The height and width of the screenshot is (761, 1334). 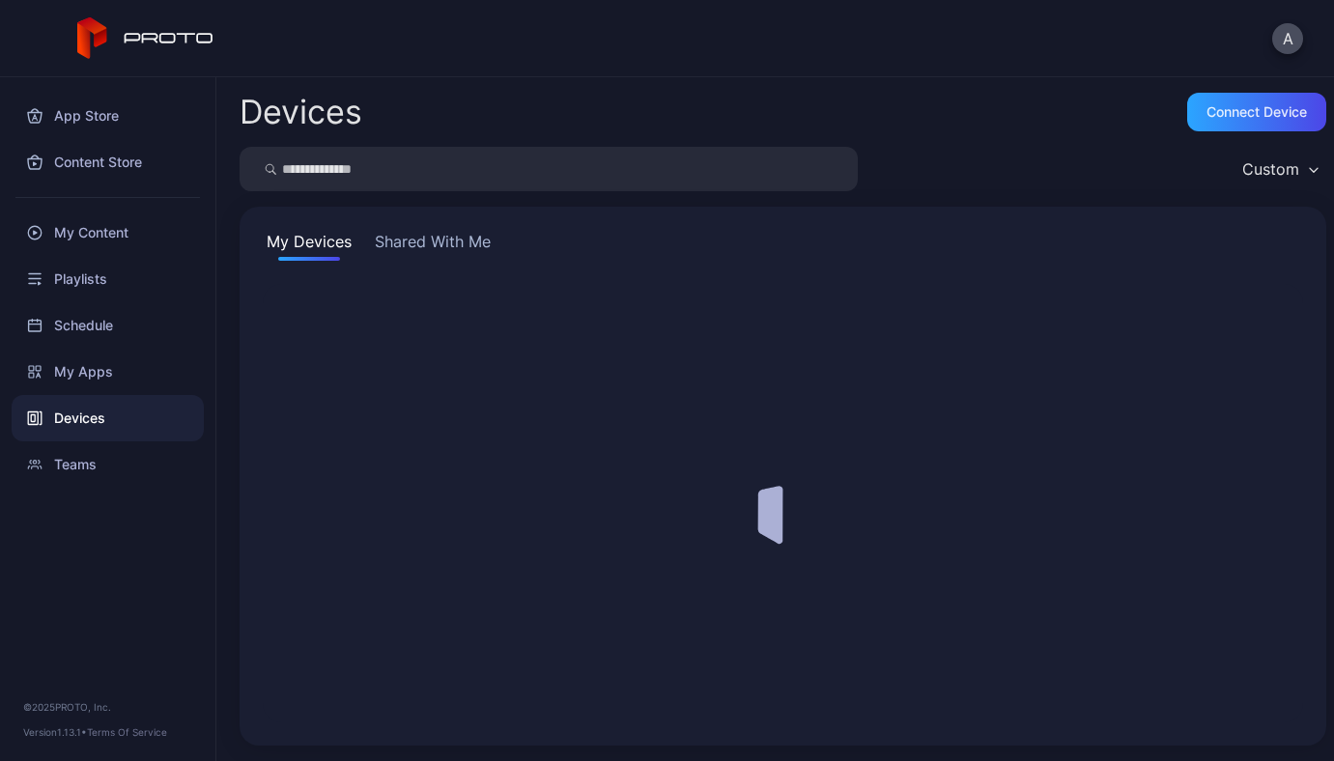 What do you see at coordinates (1257, 112) in the screenshot?
I see `button: Connect device` at bounding box center [1257, 112].